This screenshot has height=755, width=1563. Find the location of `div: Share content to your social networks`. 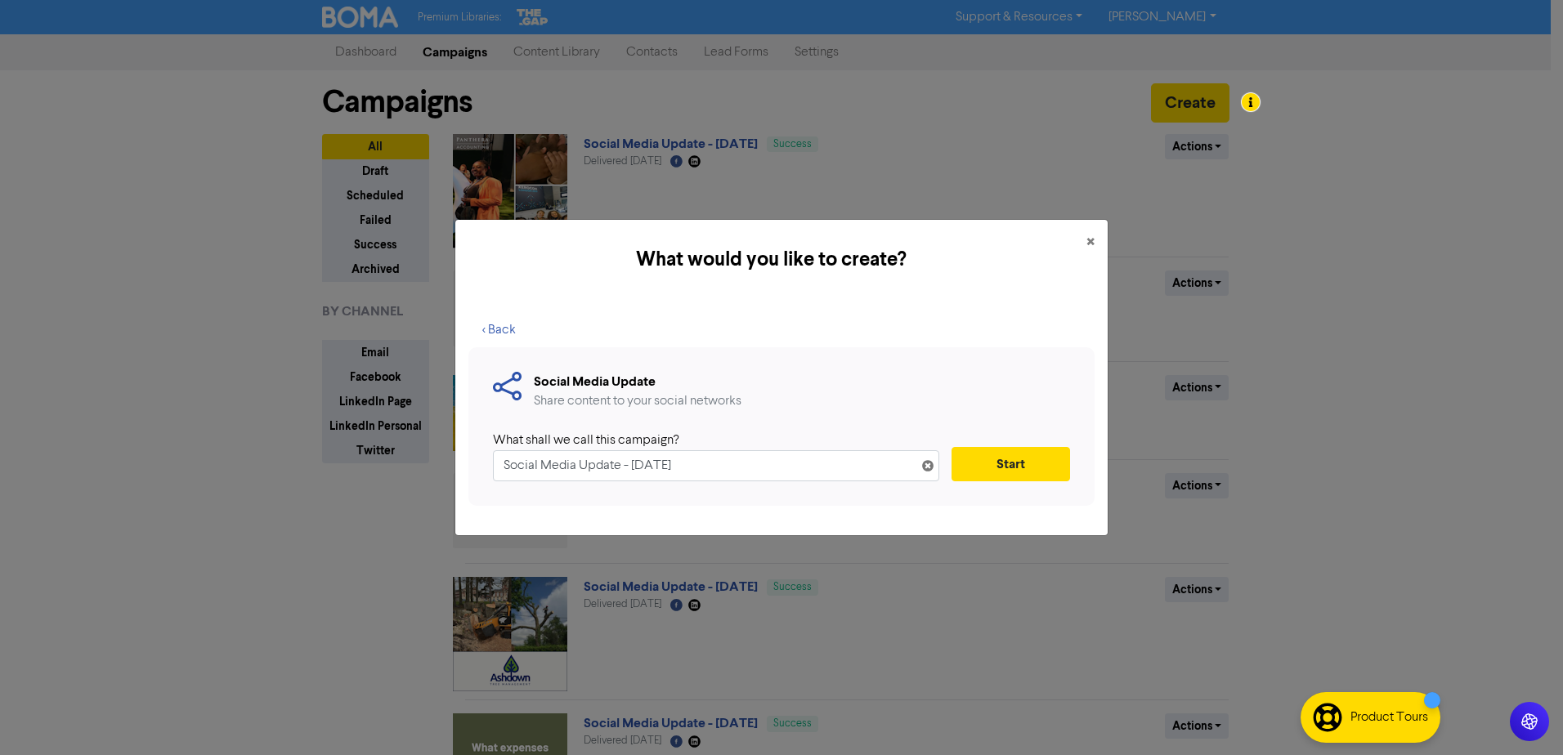

div: Share content to your social networks is located at coordinates (638, 401).